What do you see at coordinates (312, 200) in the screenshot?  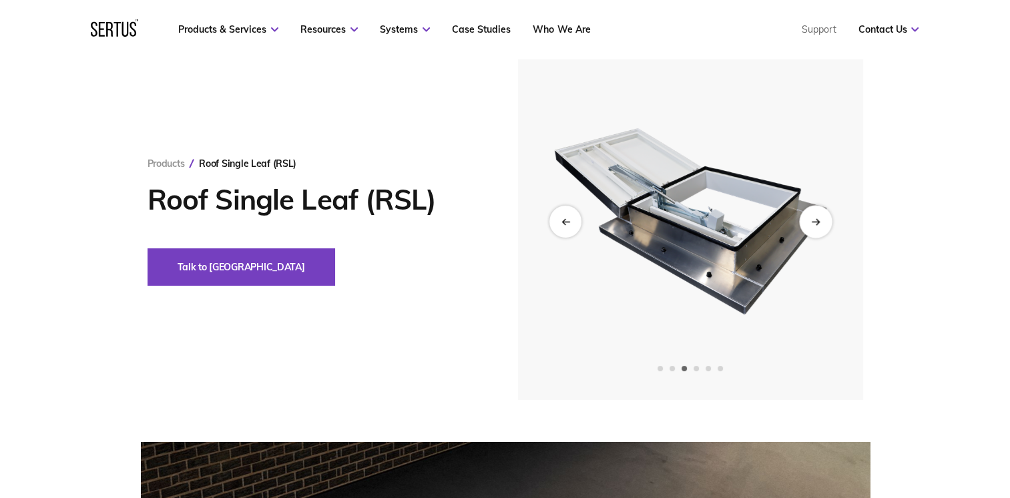 I see `h1: Roof Single Leaf (RSL)` at bounding box center [312, 200].